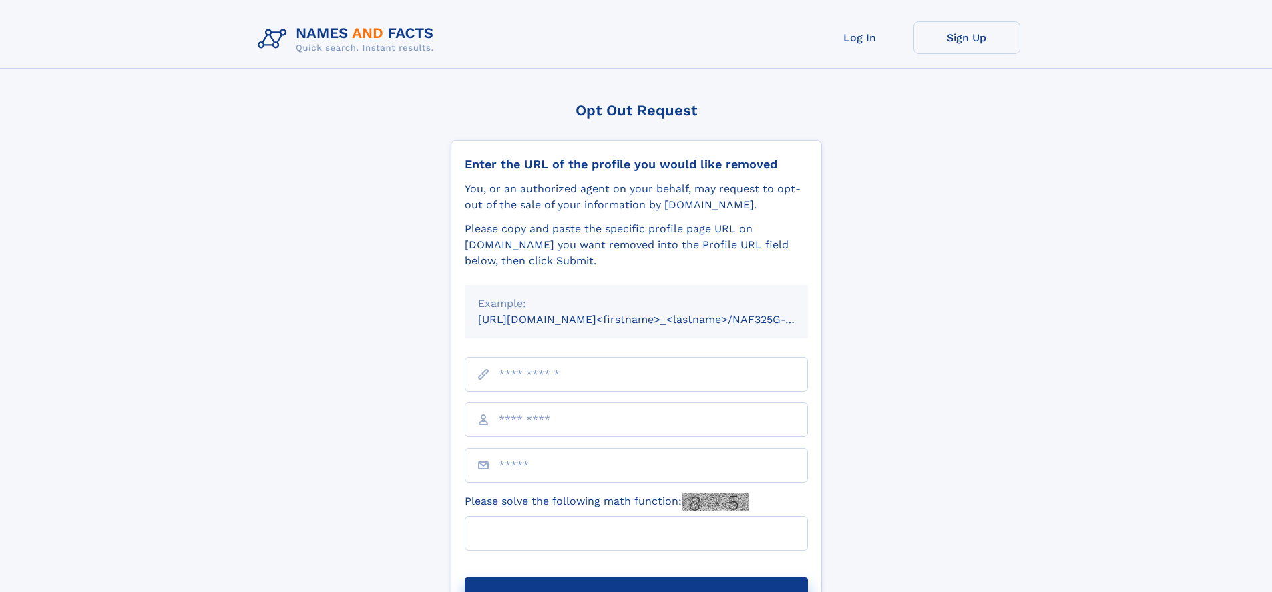 The image size is (1272, 592). What do you see at coordinates (606, 502) in the screenshot?
I see `label: Please solve the following math function:` at bounding box center [606, 502].